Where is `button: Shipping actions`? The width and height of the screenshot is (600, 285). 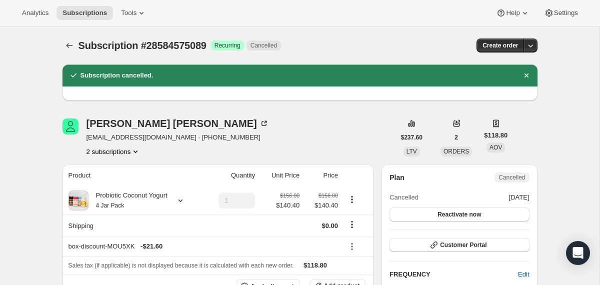 button: Shipping actions is located at coordinates (352, 225).